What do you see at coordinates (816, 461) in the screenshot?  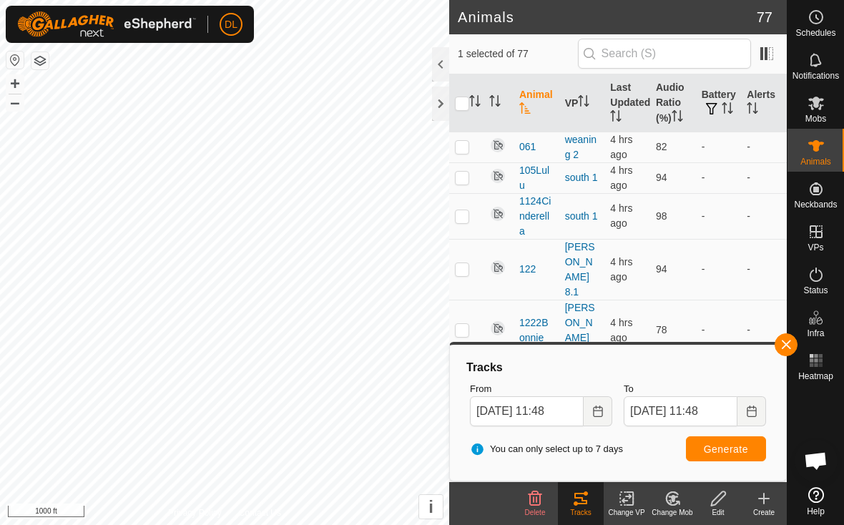 I see `div: Open chat` at bounding box center [816, 461].